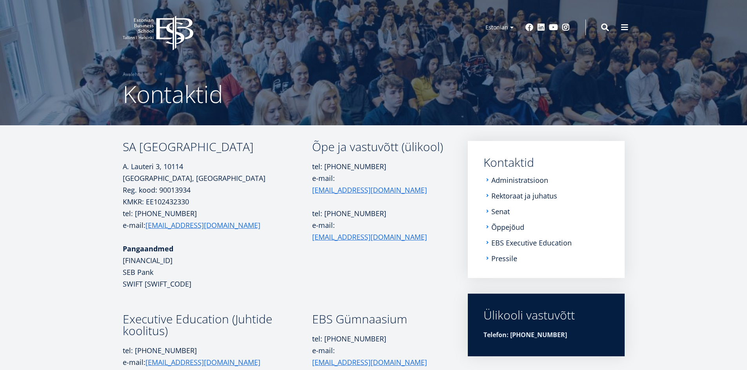 This screenshot has width=747, height=370. Describe the element at coordinates (546, 316) in the screenshot. I see `div: Ülikooli vastuvõtt` at that location.